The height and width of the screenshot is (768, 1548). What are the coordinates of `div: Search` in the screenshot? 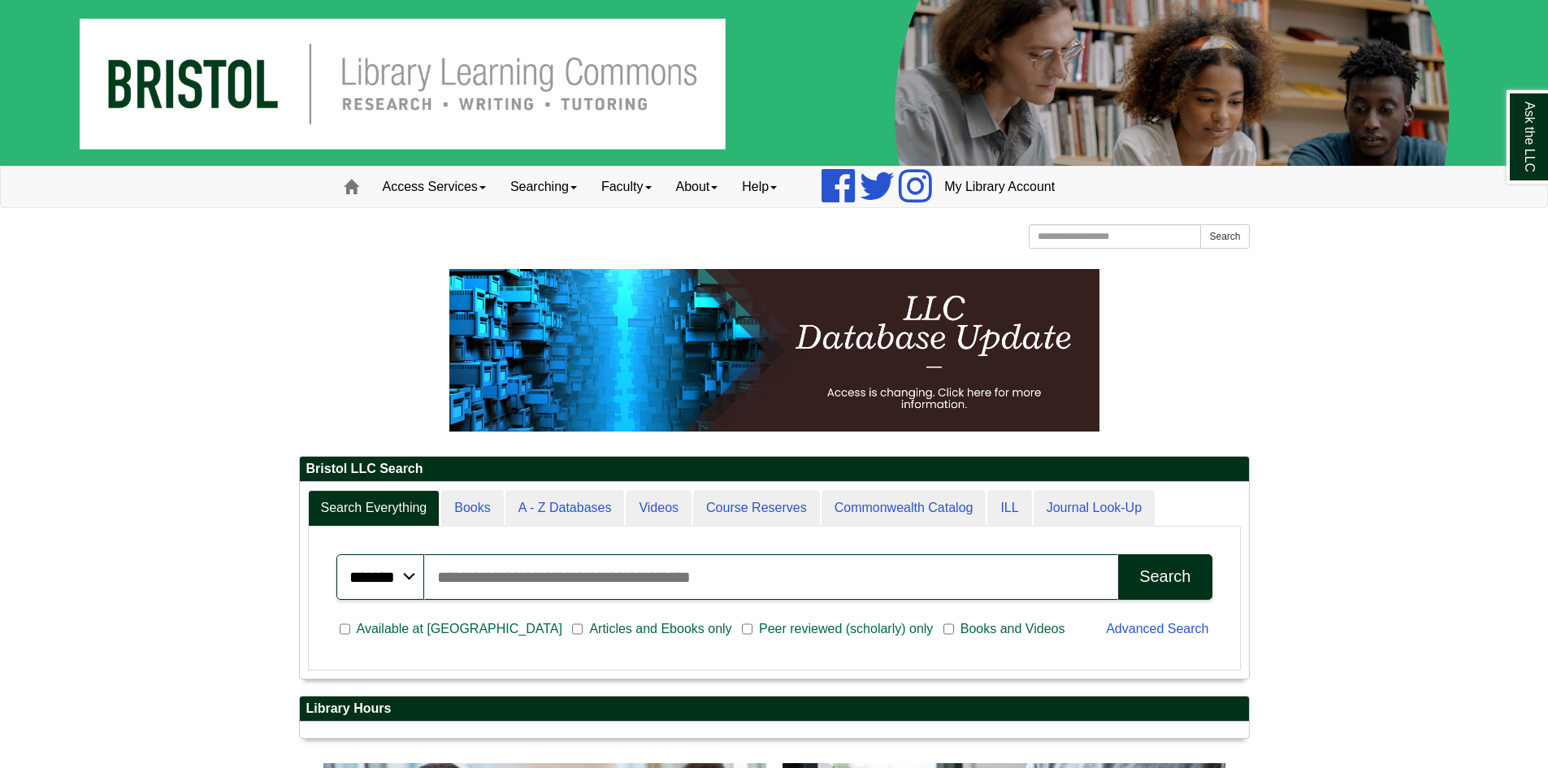 It's located at (1165, 576).